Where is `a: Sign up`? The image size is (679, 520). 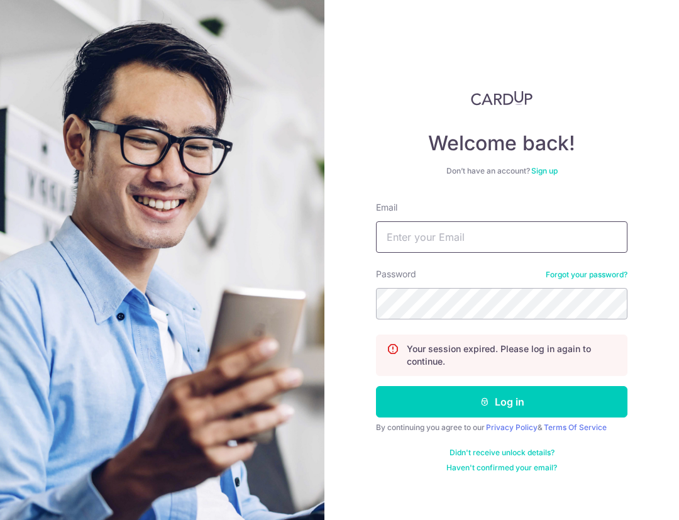
a: Sign up is located at coordinates (545, 171).